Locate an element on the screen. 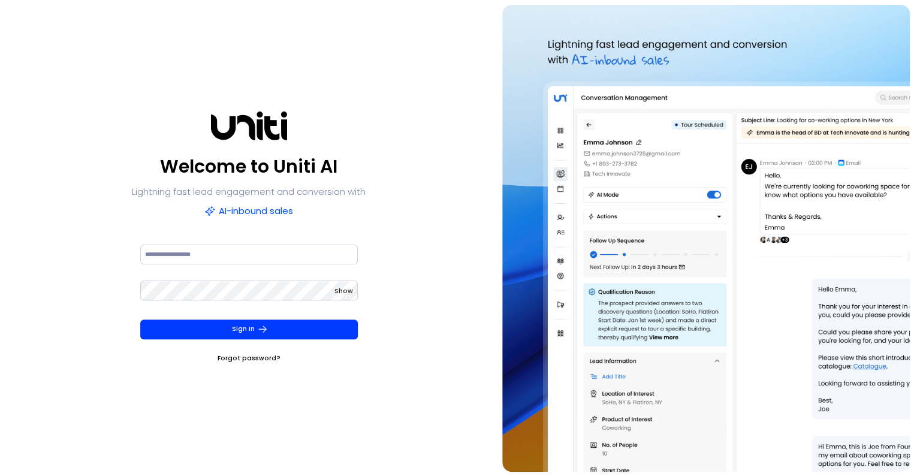 The image size is (914, 476). span: Show is located at coordinates (343, 291).